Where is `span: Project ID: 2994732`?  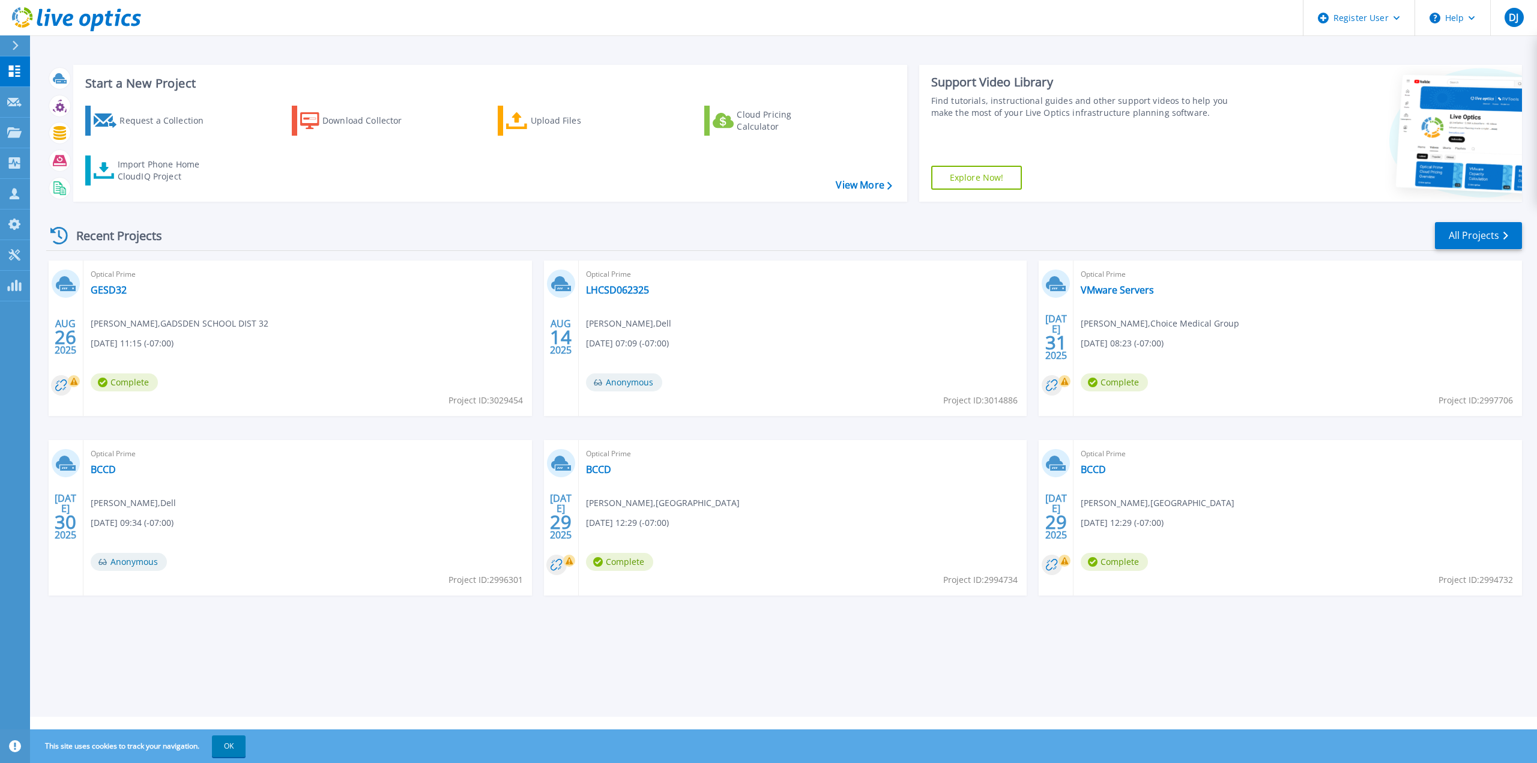 span: Project ID: 2994732 is located at coordinates (1476, 580).